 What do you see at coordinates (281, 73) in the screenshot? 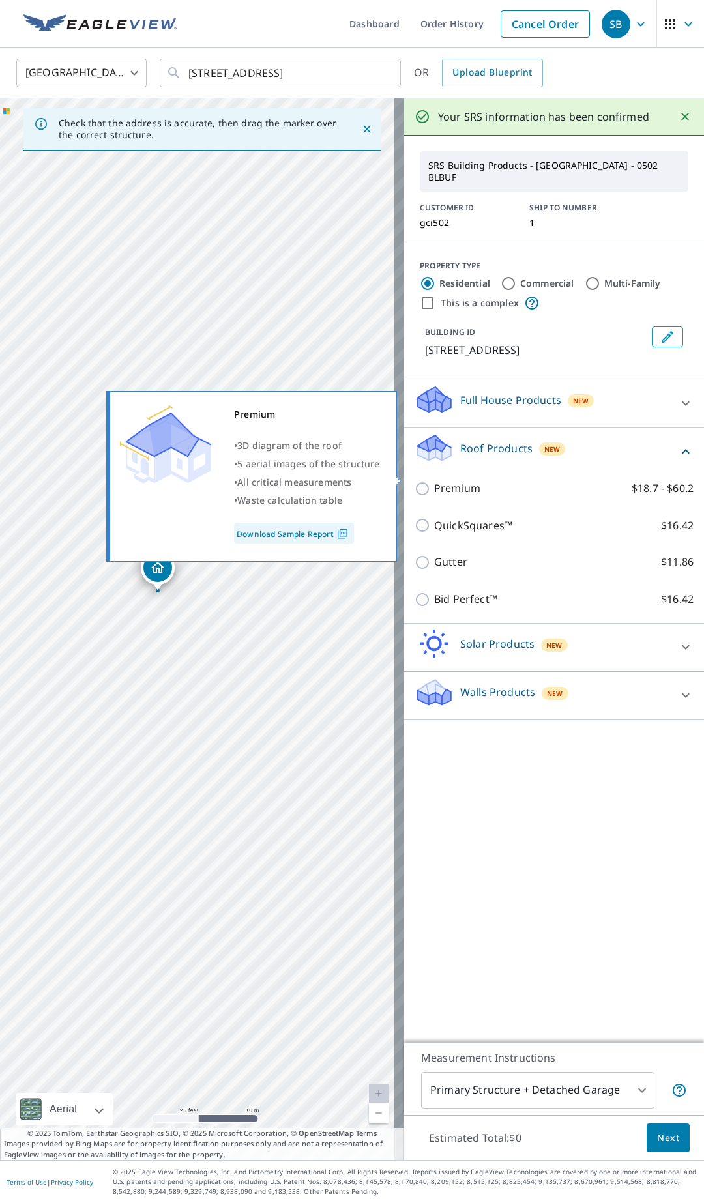
I see `input: Search by address or latitude-longitude` at bounding box center [281, 73].